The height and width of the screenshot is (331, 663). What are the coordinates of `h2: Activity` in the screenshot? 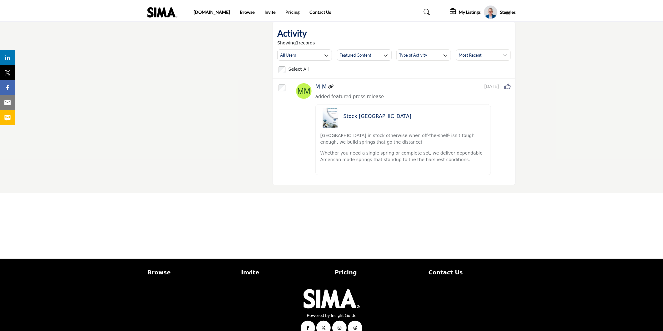 It's located at (292, 33).